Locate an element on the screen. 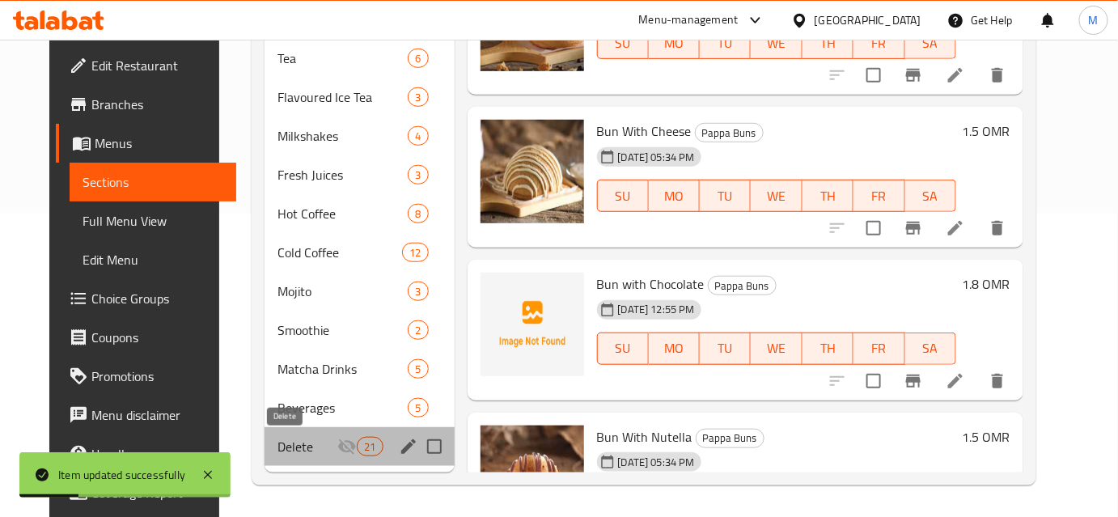 This screenshot has height=517, width=1118. div: Tea6 is located at coordinates (359, 58).